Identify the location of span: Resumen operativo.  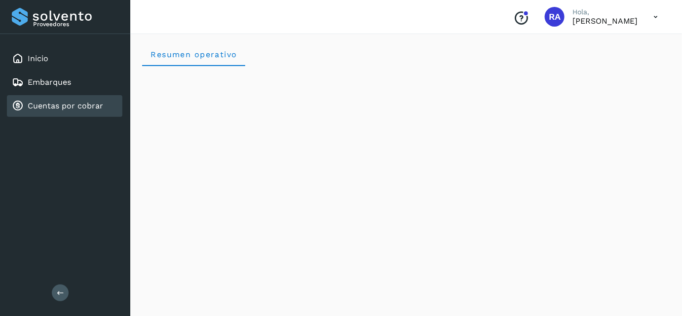
(193, 54).